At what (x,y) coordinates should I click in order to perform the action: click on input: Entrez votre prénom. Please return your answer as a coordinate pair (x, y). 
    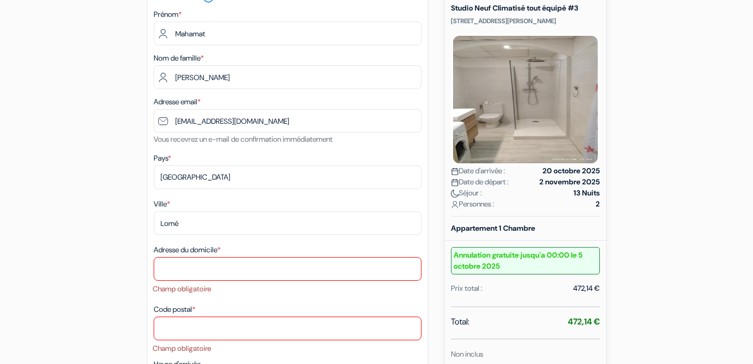
    Looking at the image, I should click on (287, 33).